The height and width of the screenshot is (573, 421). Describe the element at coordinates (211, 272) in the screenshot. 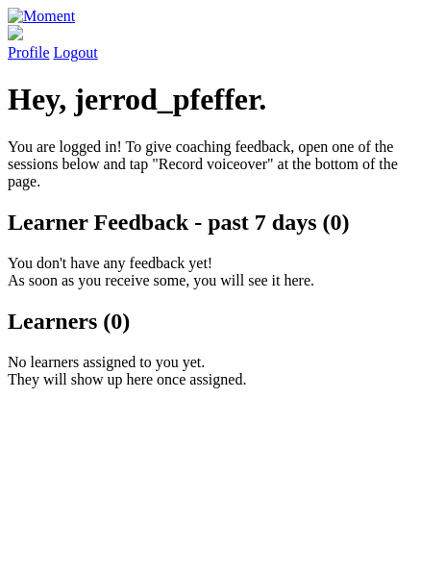

I see `p: You don't have any feedback yet! As soon as you receive some, you will see it here.` at that location.